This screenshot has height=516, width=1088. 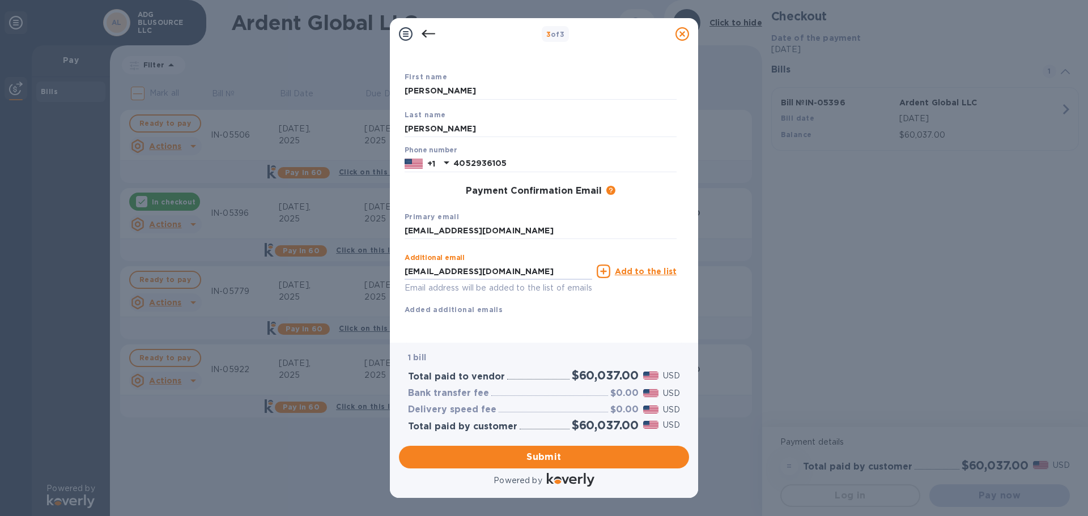 What do you see at coordinates (534, 191) in the screenshot?
I see `h3: Payment Confirmation Email` at bounding box center [534, 191].